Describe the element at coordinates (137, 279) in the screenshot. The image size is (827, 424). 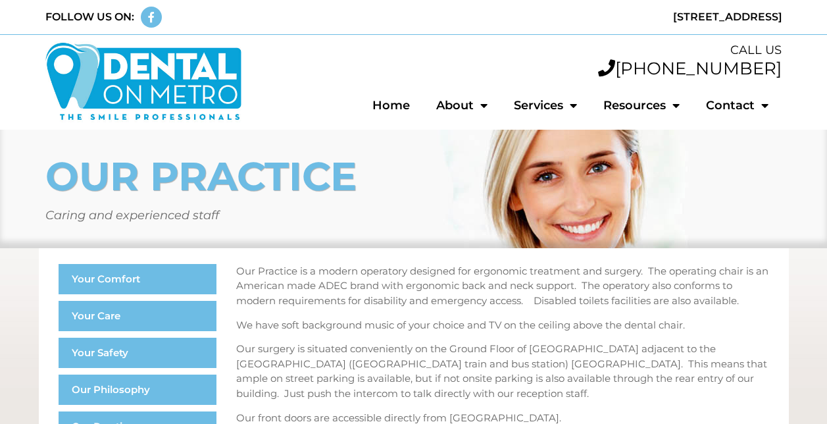
I see `a: Your Comfort` at that location.